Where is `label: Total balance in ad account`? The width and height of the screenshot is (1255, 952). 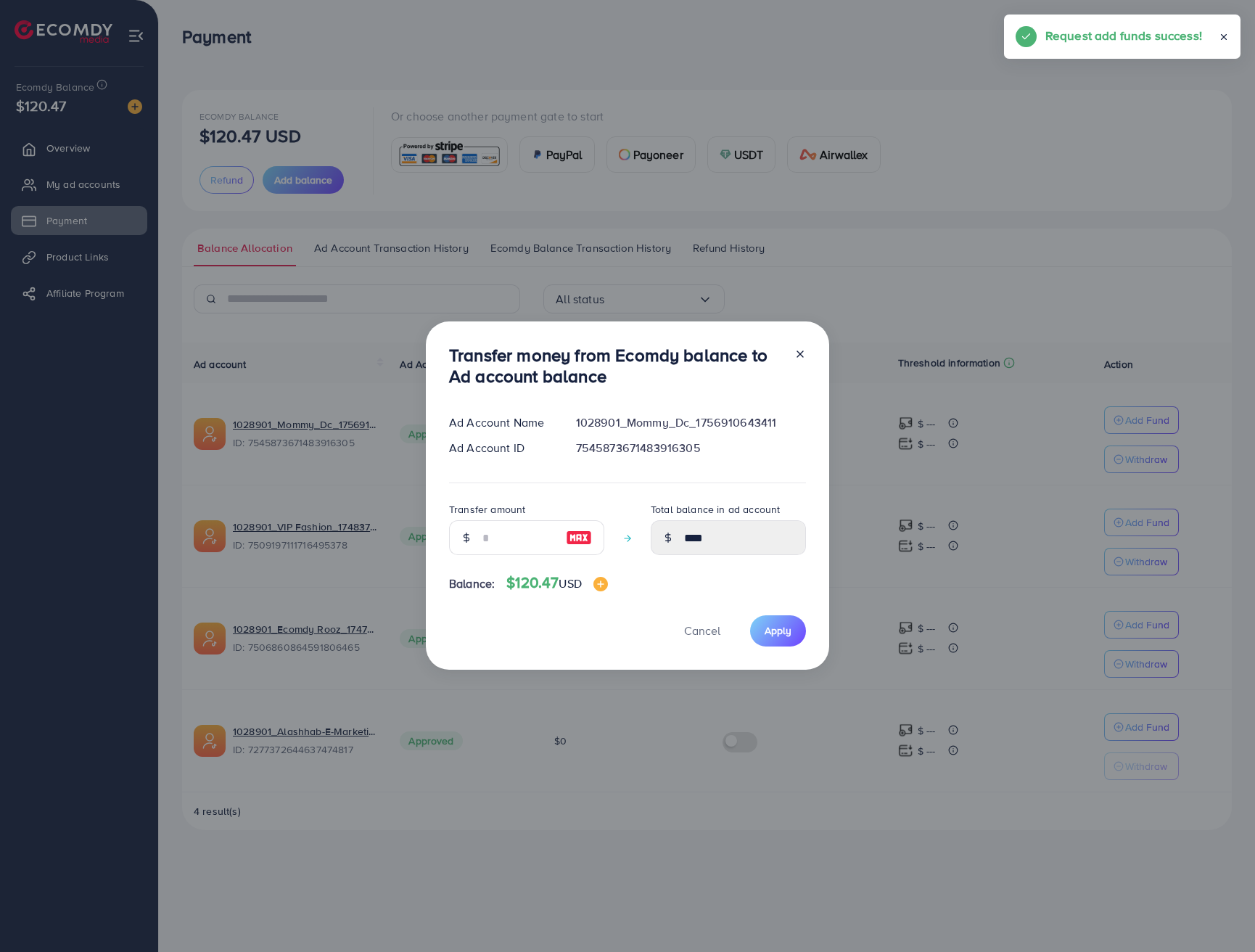
label: Total balance in ad account is located at coordinates (716, 509).